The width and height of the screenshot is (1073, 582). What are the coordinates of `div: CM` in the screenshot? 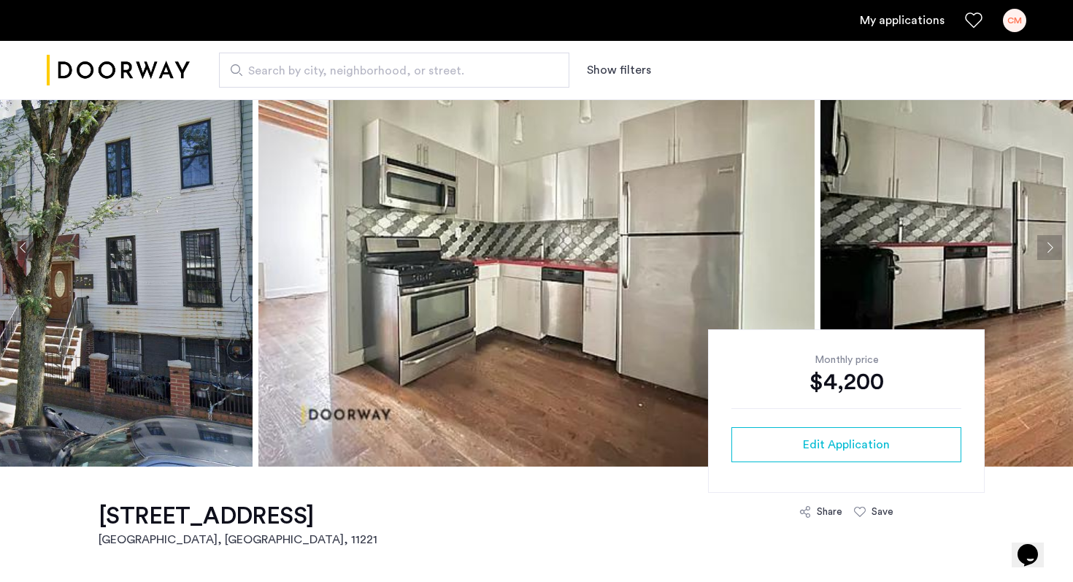 It's located at (1015, 20).